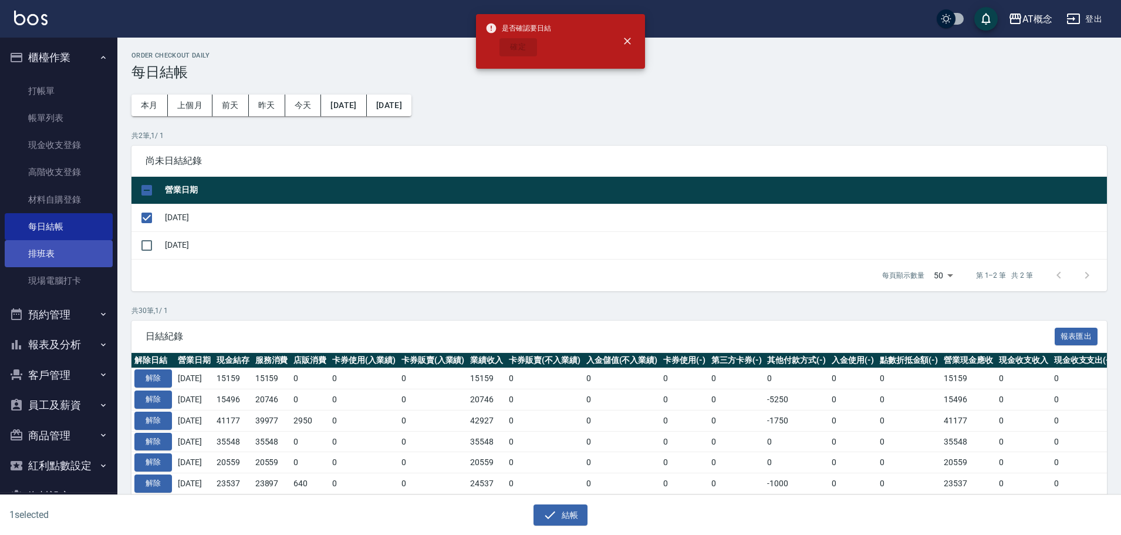 This screenshot has width=1121, height=535. What do you see at coordinates (310, 484) in the screenshot?
I see `td: 640` at bounding box center [310, 484].